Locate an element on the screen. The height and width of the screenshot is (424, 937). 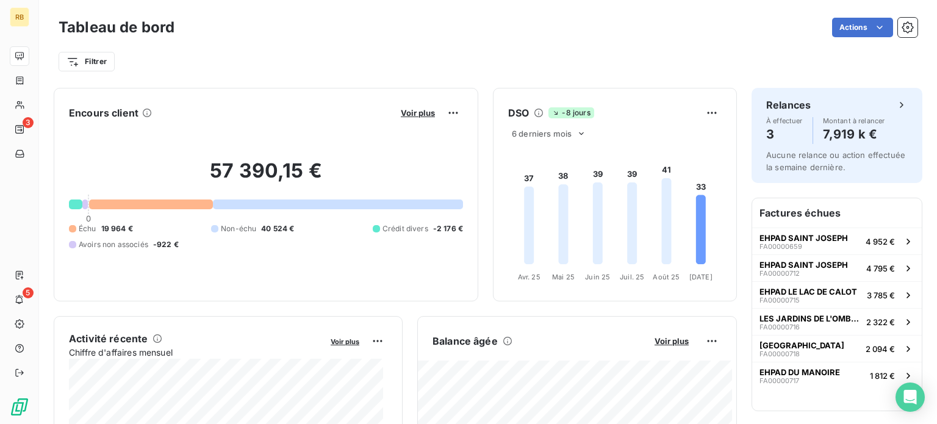
h2: 57 390,15 € is located at coordinates (266, 177).